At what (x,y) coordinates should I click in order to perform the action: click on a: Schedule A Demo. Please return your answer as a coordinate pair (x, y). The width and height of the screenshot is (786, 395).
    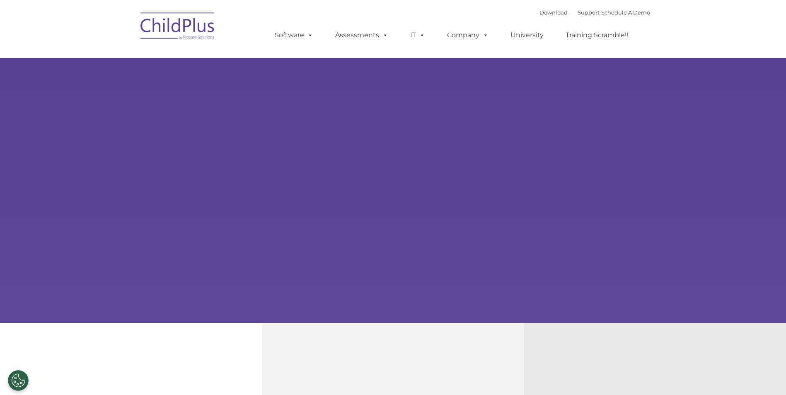
    Looking at the image, I should click on (626, 12).